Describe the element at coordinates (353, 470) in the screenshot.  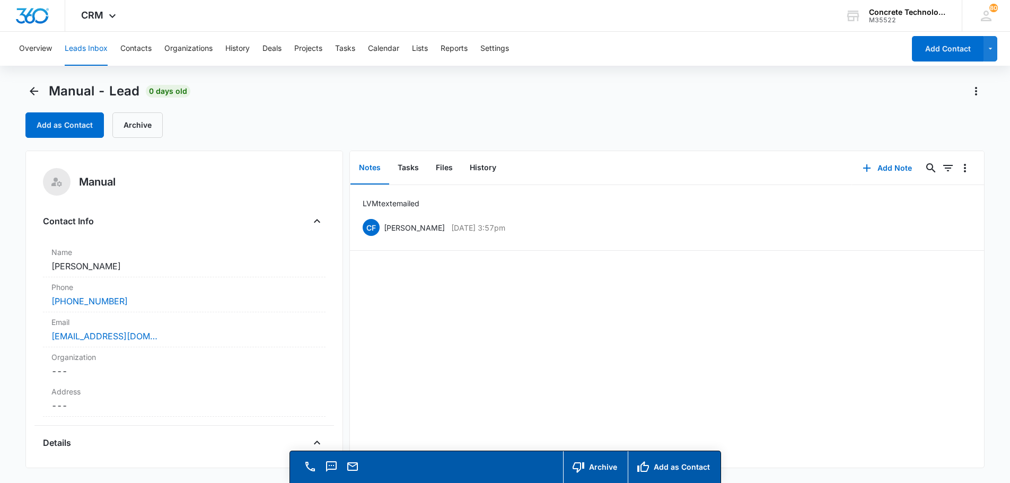
I see `a: Email` at that location.